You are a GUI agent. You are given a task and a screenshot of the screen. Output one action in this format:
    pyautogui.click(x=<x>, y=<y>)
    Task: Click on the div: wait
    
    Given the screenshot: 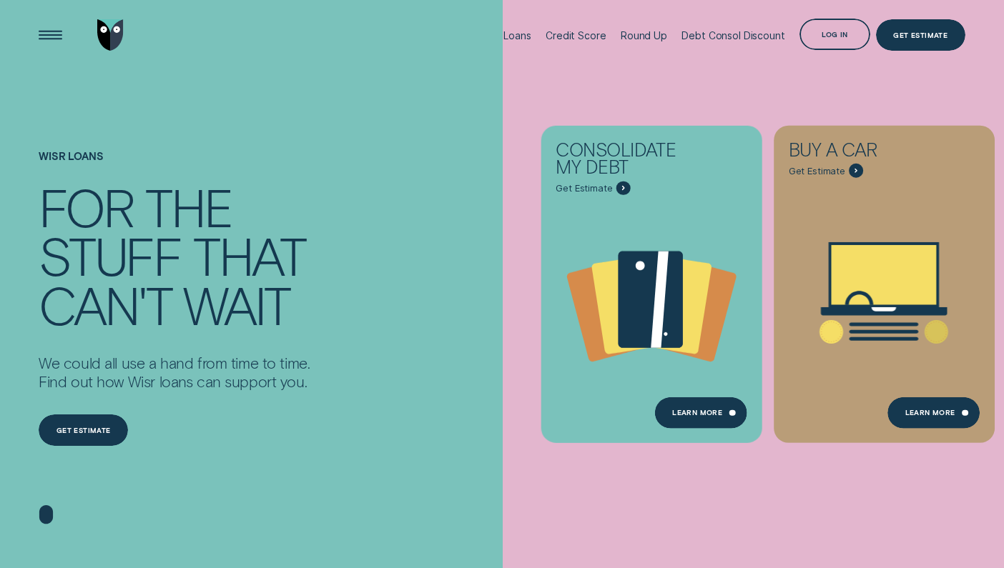 What is the action you would take?
    pyautogui.click(x=236, y=305)
    